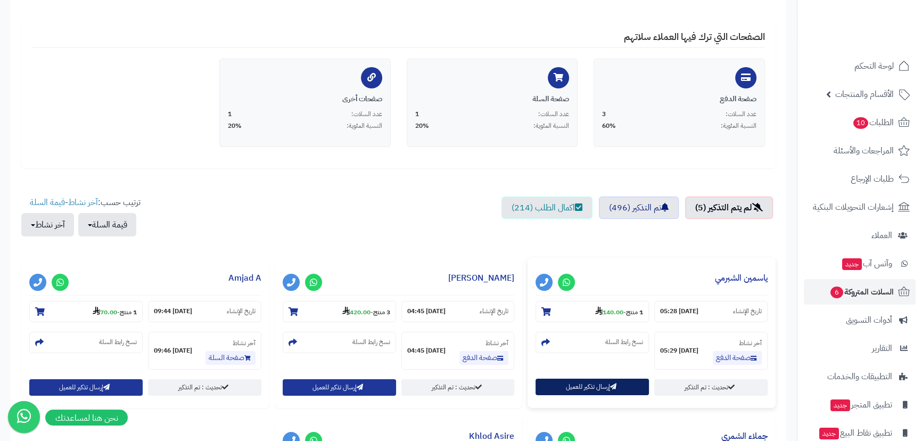 Image resolution: width=922 pixels, height=441 pixels. Describe the element at coordinates (609, 312) in the screenshot. I see `strong: 140.00` at that location.